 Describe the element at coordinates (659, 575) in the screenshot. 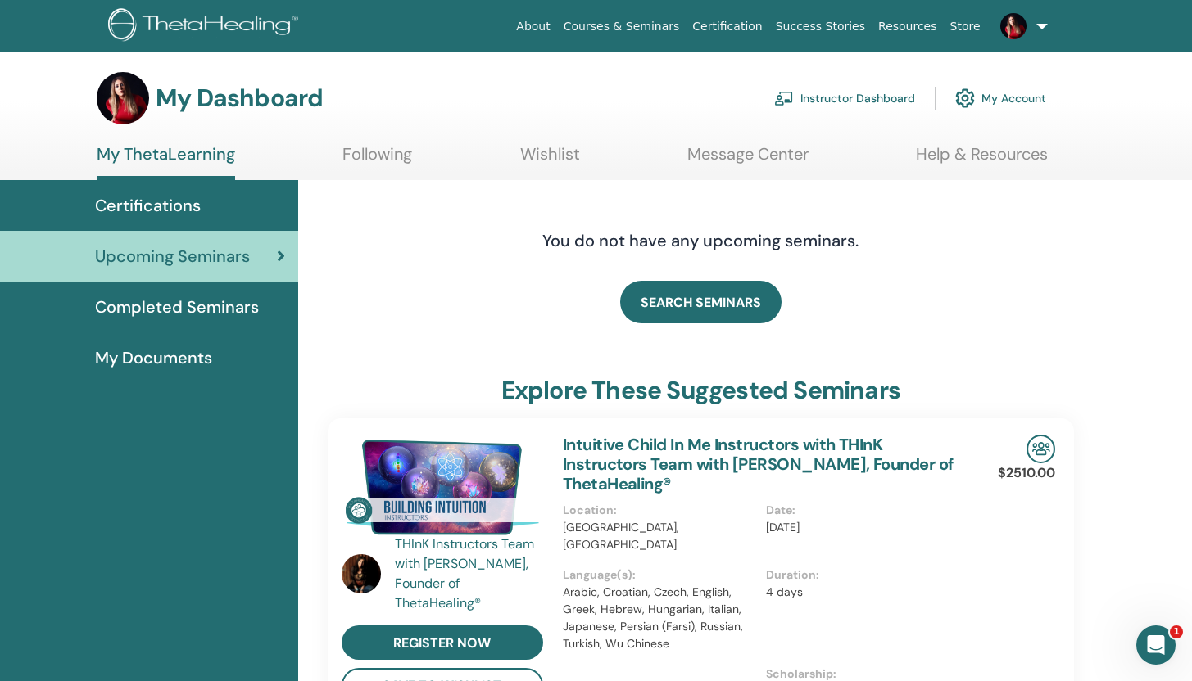

I see `p: Language(s) :` at that location.